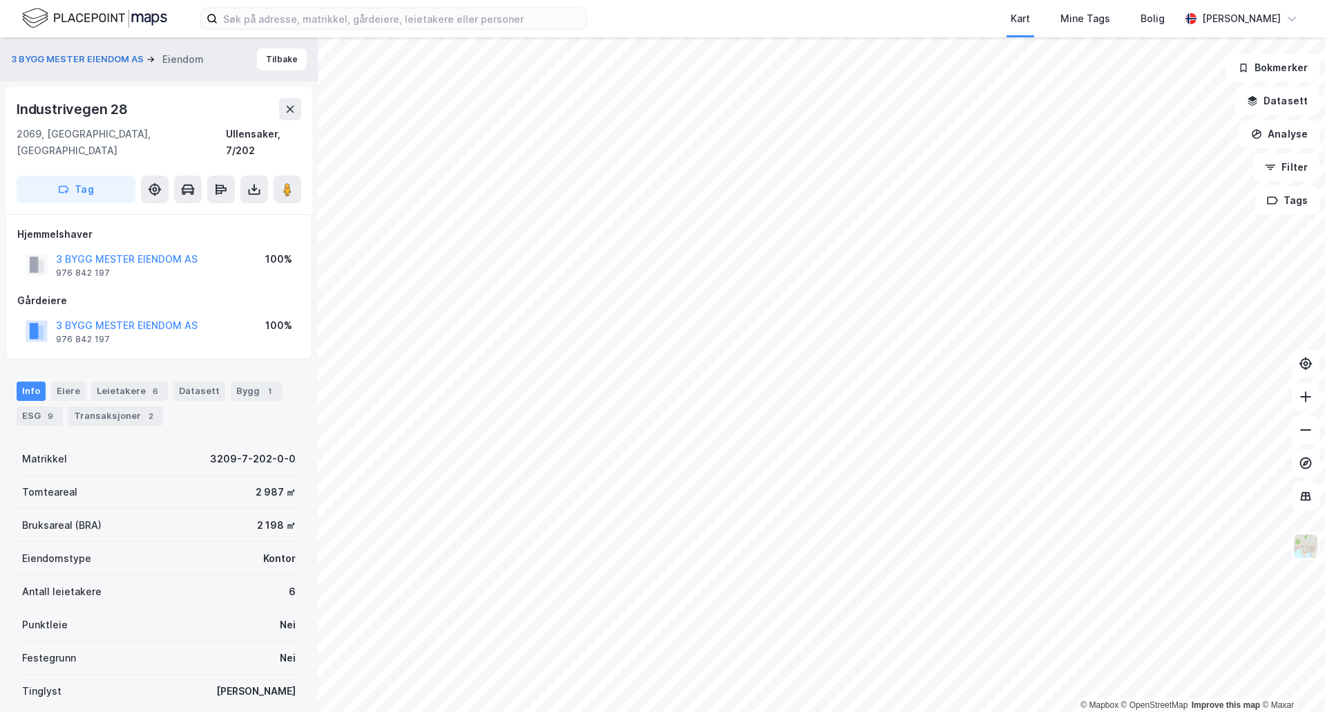 This screenshot has width=1325, height=712. I want to click on button: Tilbake, so click(282, 59).